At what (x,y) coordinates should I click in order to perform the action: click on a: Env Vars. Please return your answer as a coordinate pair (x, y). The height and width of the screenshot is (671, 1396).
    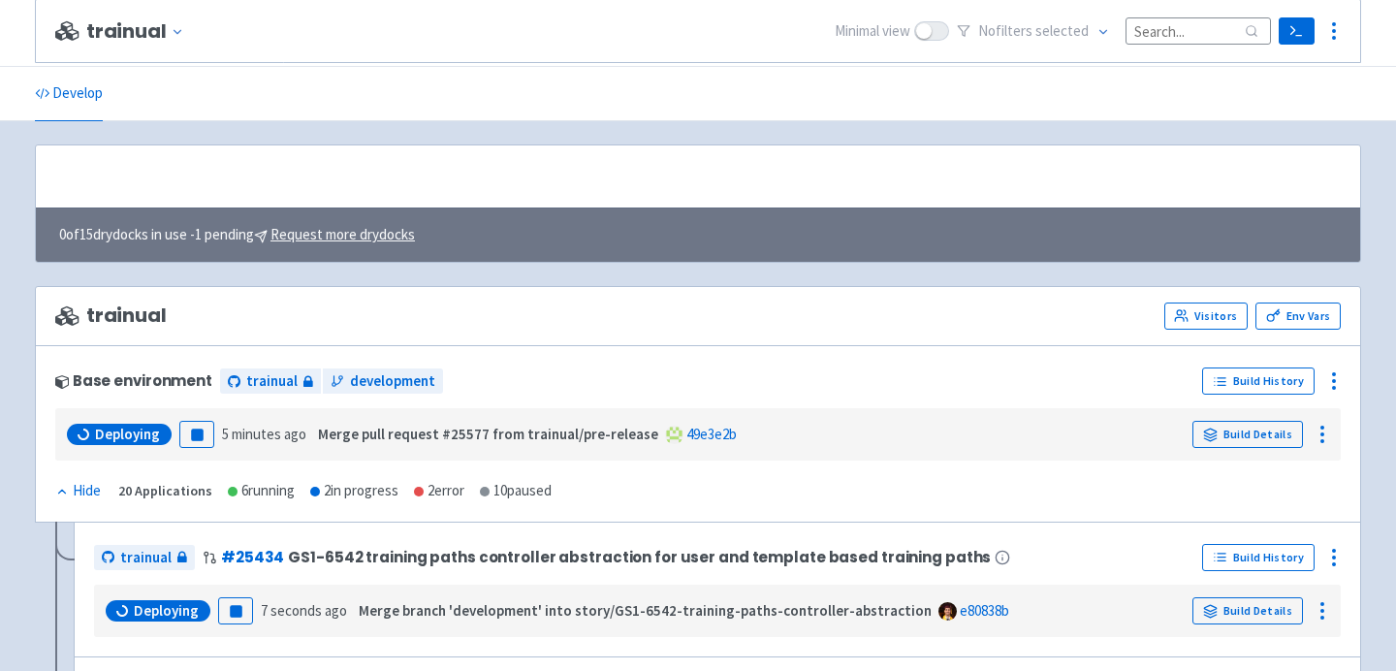
    Looking at the image, I should click on (1298, 316).